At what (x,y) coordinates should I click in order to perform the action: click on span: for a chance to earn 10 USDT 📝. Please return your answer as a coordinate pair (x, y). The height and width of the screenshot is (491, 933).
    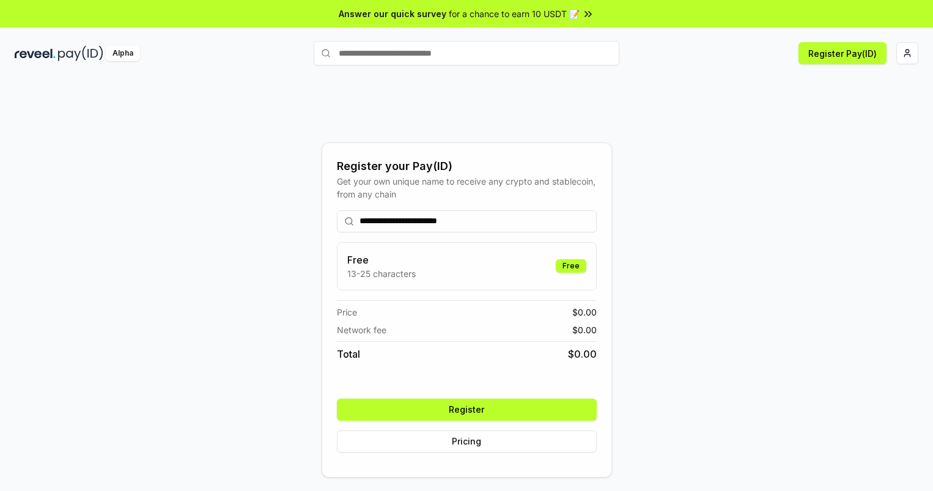
    Looking at the image, I should click on (514, 13).